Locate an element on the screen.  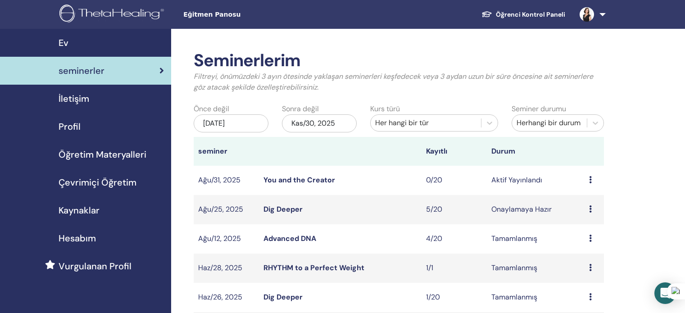
td: Ağu/31, 2025 is located at coordinates (226, 180).